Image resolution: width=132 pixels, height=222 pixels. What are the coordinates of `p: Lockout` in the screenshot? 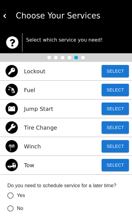 It's located at (35, 71).